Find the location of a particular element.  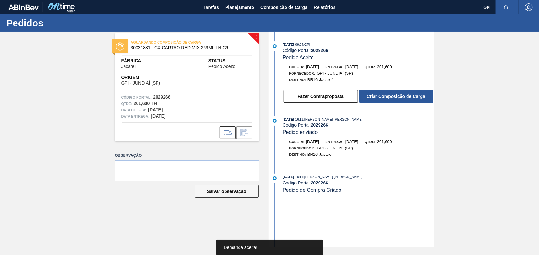

span: Demanda aceita! is located at coordinates (241, 247).